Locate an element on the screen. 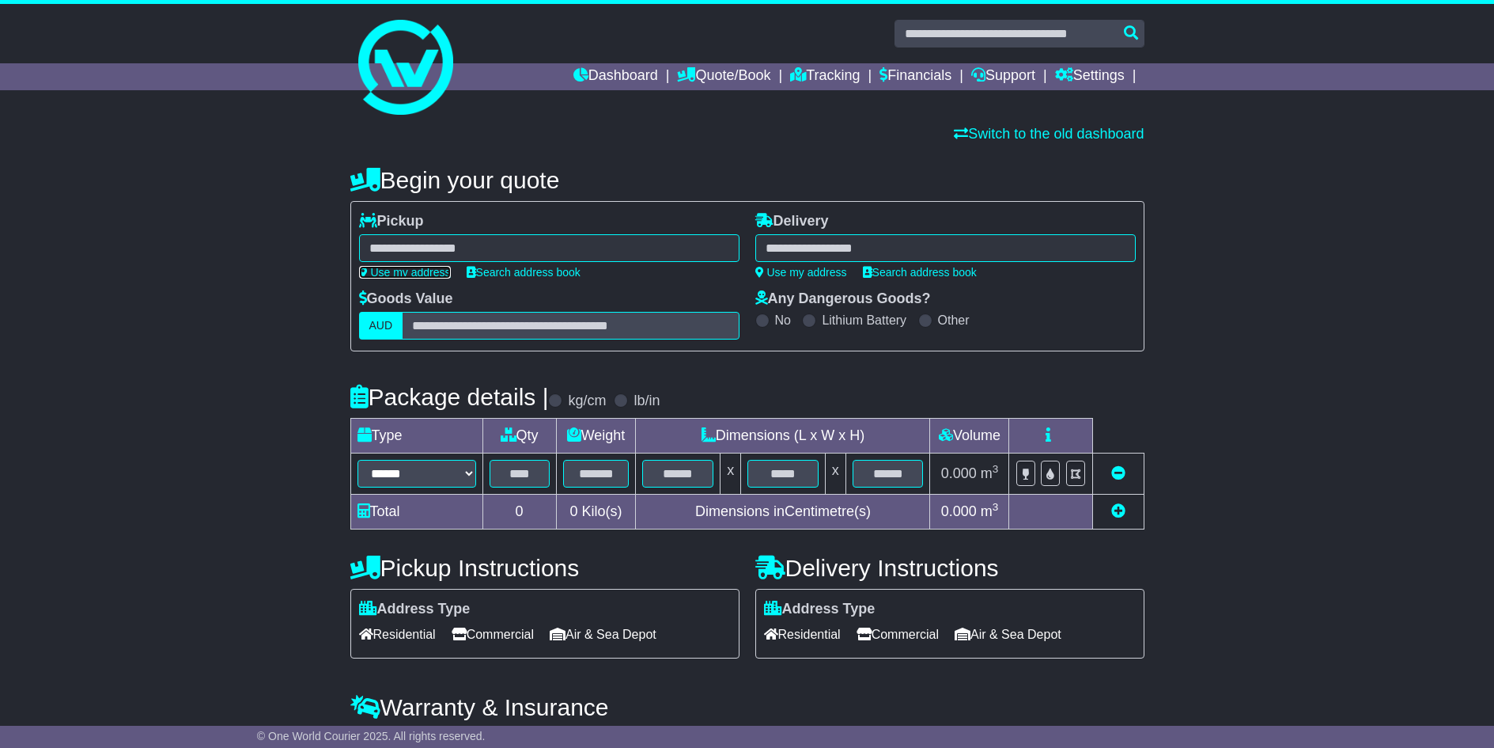 This screenshot has height=748, width=1494. label: Any Dangerous Goods? is located at coordinates (843, 299).